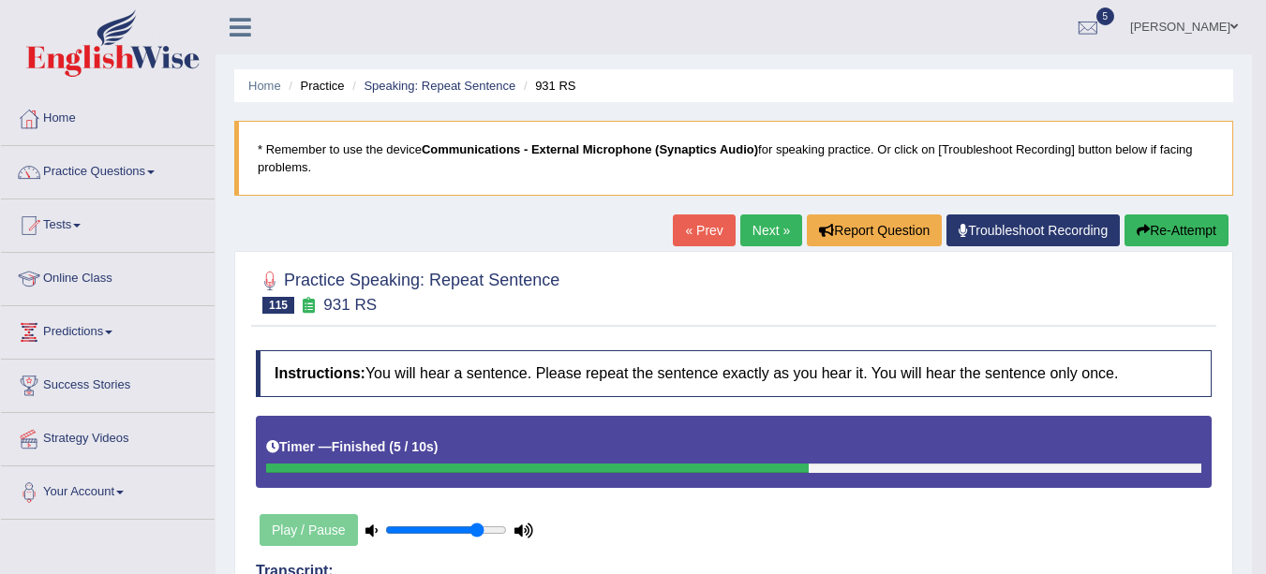 The image size is (1266, 574). Describe the element at coordinates (108, 383) in the screenshot. I see `a: Success Stories` at that location.